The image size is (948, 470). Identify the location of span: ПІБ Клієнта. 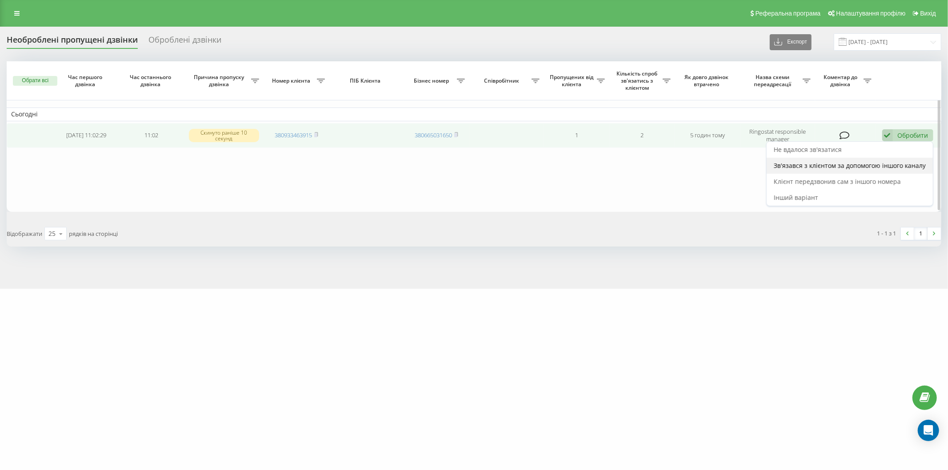
(366, 81).